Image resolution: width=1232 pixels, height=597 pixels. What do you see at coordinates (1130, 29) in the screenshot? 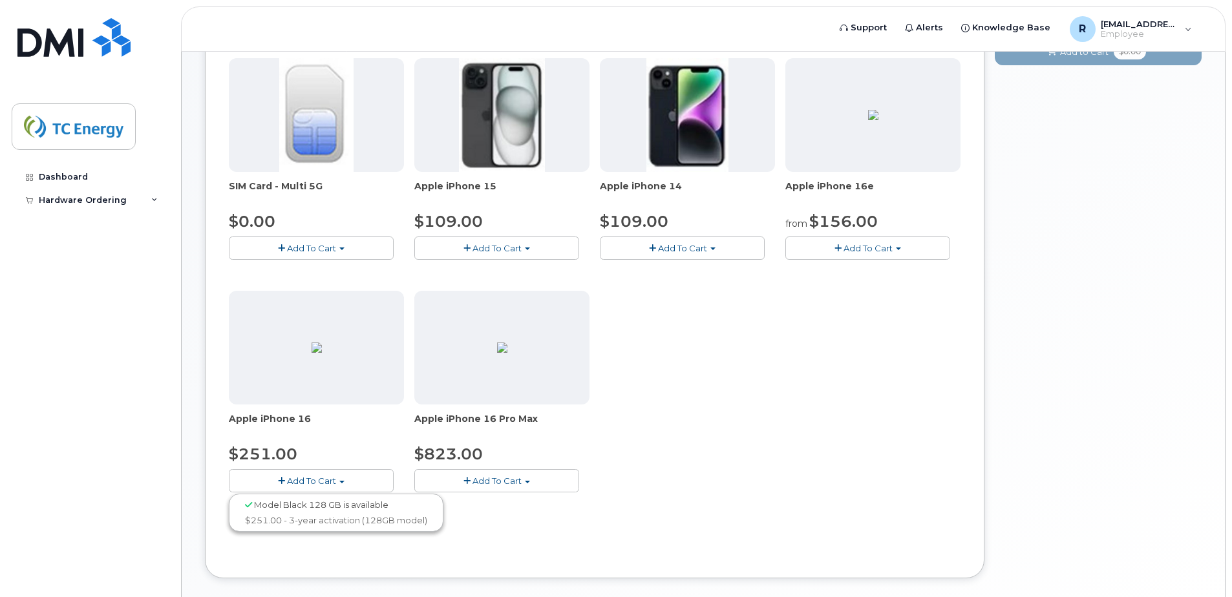
I see `div: ric_normandeau@tcenergy.com` at bounding box center [1130, 29].